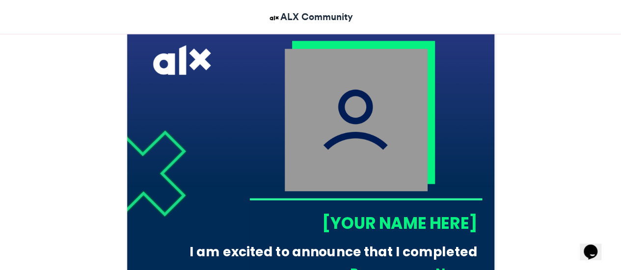  I want to click on img: ALX Community, so click(274, 18).